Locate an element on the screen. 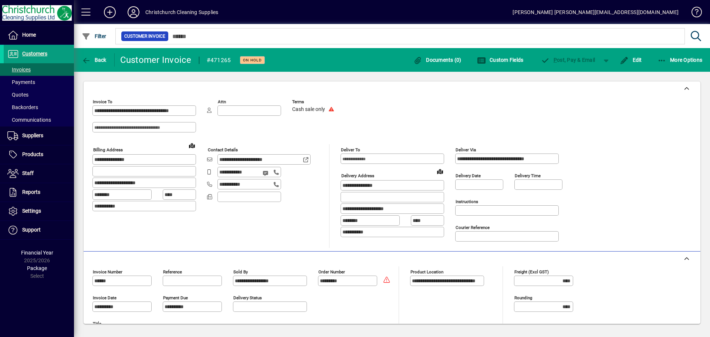 Image resolution: width=710 pixels, height=337 pixels. a: Knowledge Base is located at coordinates (694, 13).